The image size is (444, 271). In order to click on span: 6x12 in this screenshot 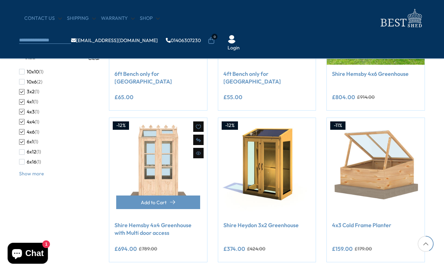, I will do `click(32, 151)`.